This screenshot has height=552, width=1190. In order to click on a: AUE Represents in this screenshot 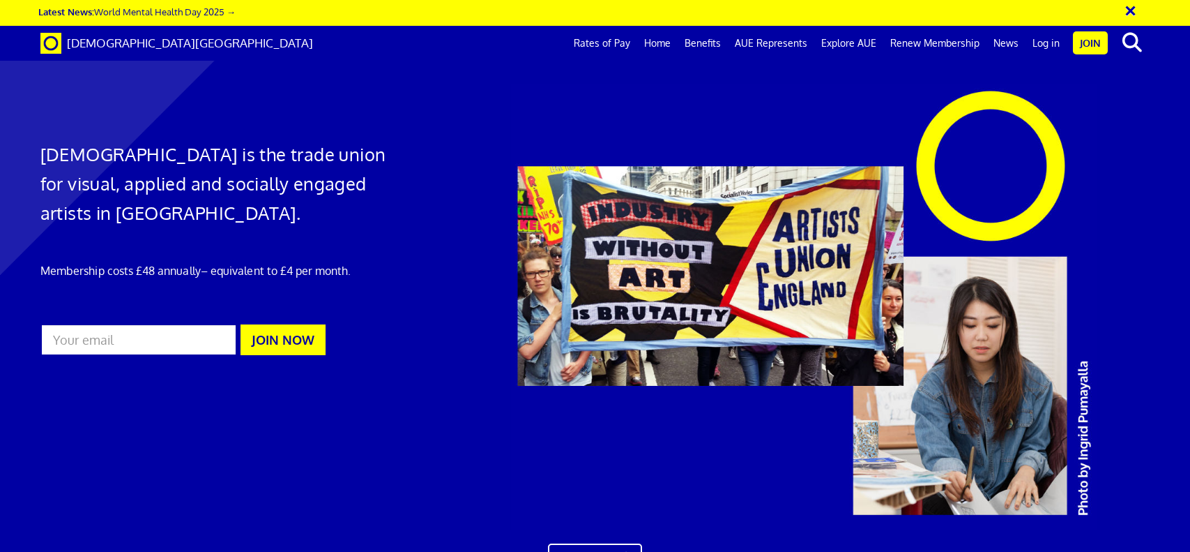, I will do `click(771, 43)`.